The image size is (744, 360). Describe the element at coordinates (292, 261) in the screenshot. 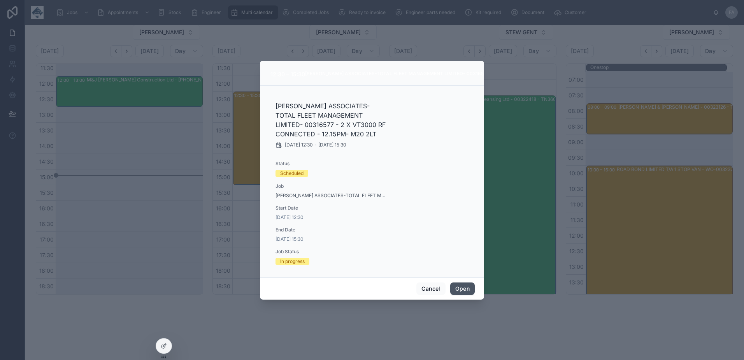

I see `div: In progress` at that location.